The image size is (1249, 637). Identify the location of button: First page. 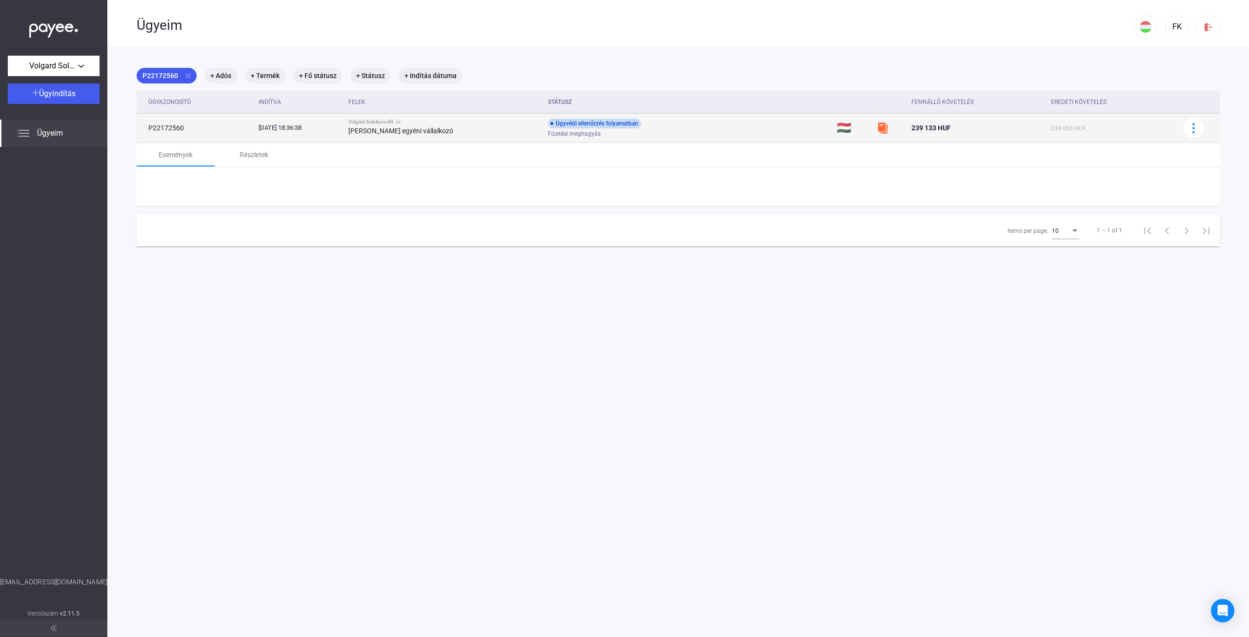
(1147, 230).